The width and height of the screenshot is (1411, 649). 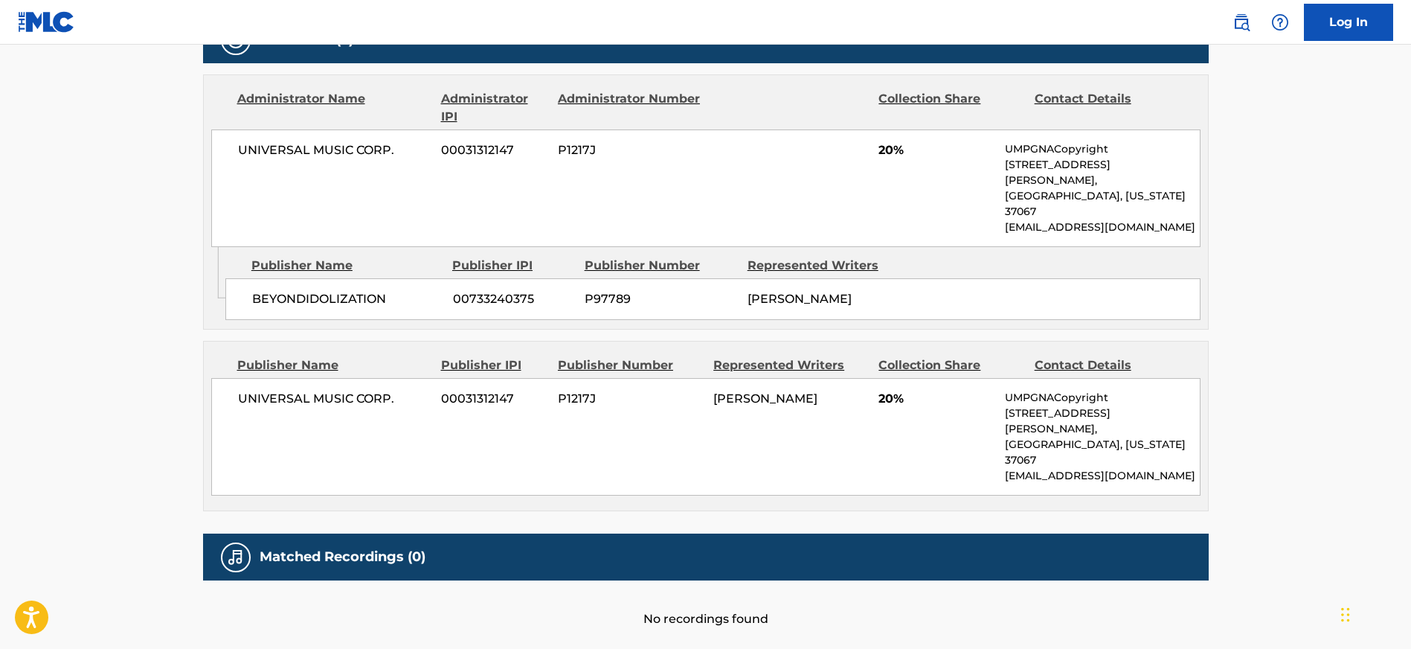 I want to click on div: Administrator IPI, so click(x=494, y=108).